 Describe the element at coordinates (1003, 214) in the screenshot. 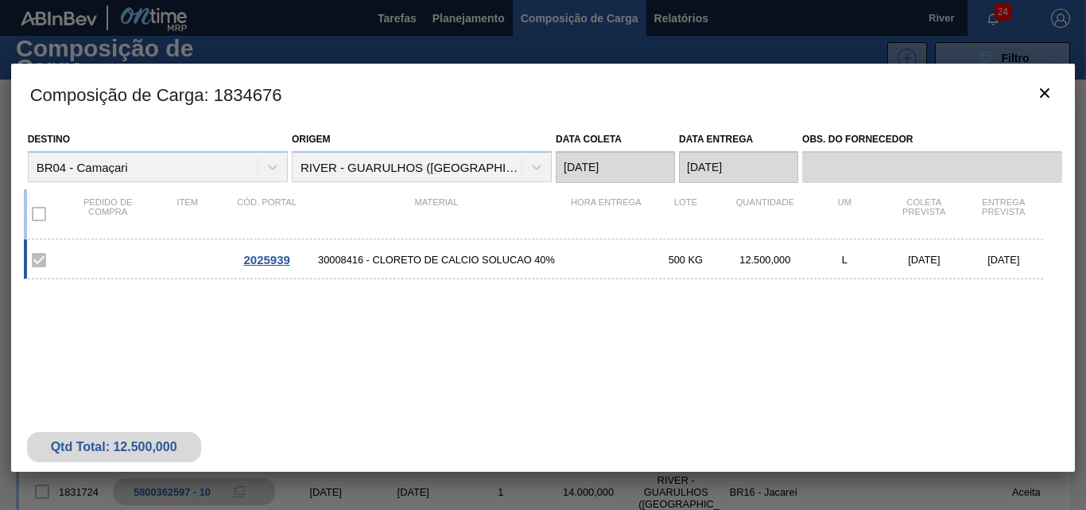

I see `div: Entrega Prevista` at that location.